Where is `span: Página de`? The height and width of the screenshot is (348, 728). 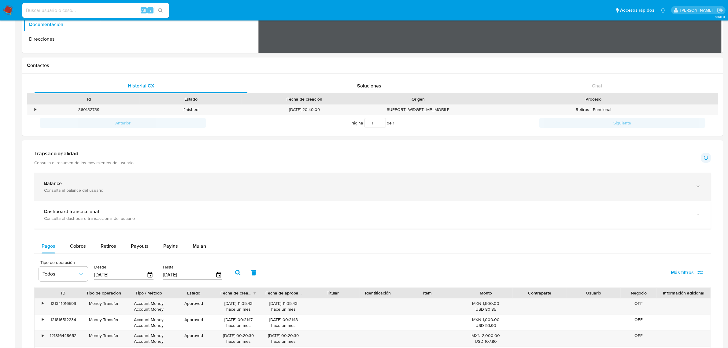
span: Página de is located at coordinates (373, 123).